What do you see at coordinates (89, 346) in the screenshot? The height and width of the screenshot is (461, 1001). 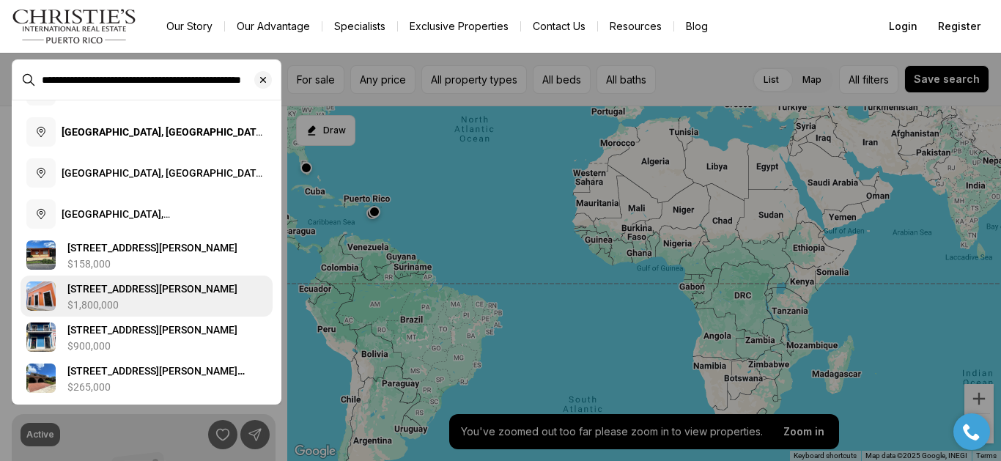 I see `p: $900,000` at bounding box center [89, 346].